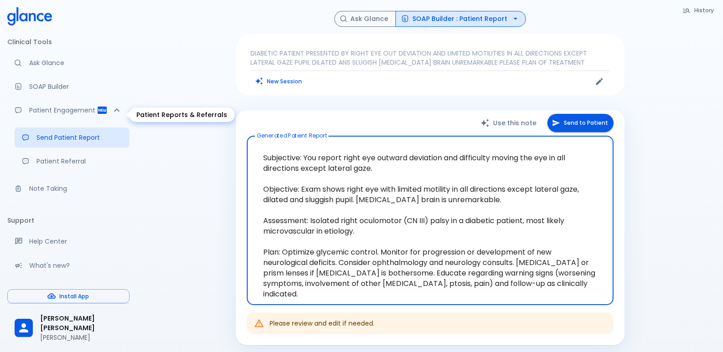  Describe the element at coordinates (430, 58) in the screenshot. I see `p: DIABETIC PATIENT PRESENTED BY RIGHT EYE OUT DEVIATION AND LIMITED MOTILITIES IN ALL DIRECTIONS EX...` at that location.